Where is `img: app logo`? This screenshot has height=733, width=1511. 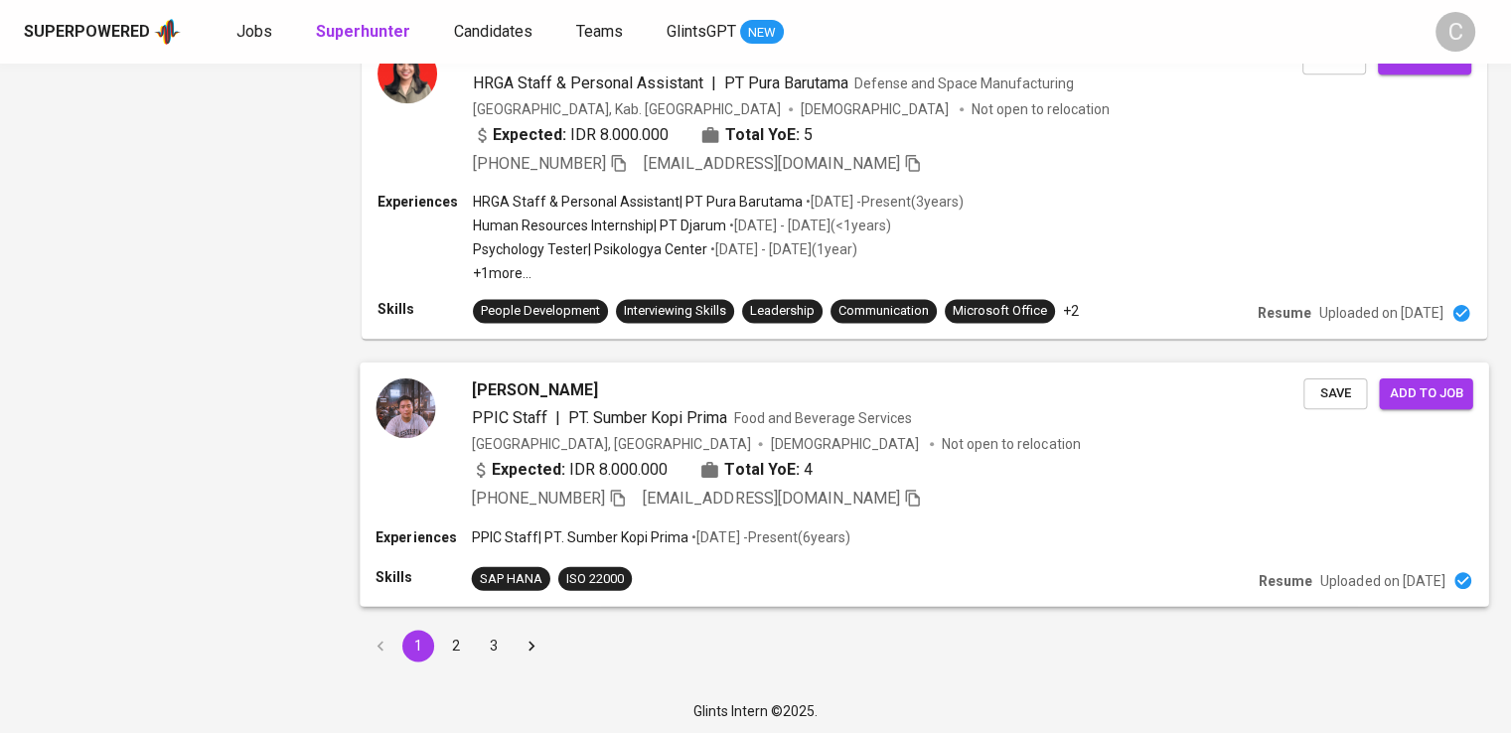 img: app logo is located at coordinates (167, 32).